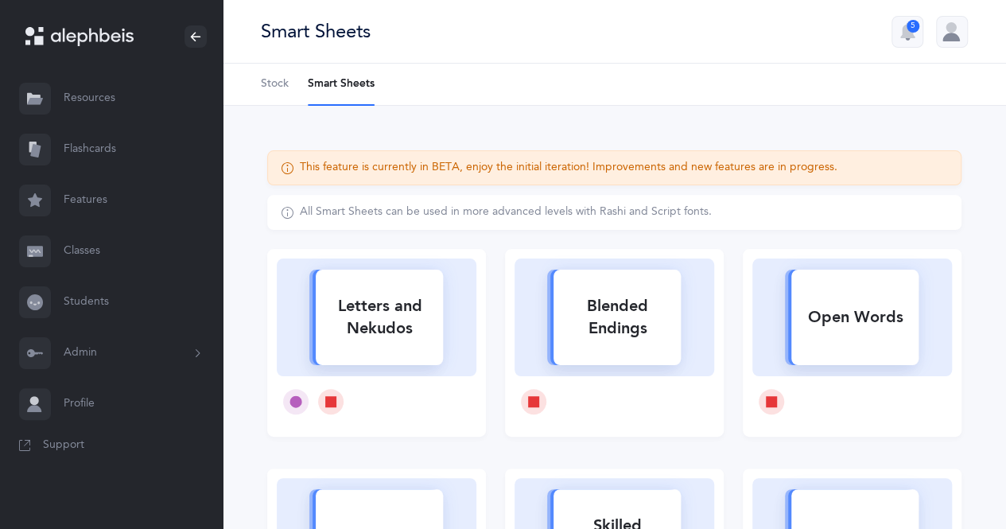 This screenshot has width=1006, height=529. Describe the element at coordinates (617, 317) in the screenshot. I see `div: Blended Endings` at that location.